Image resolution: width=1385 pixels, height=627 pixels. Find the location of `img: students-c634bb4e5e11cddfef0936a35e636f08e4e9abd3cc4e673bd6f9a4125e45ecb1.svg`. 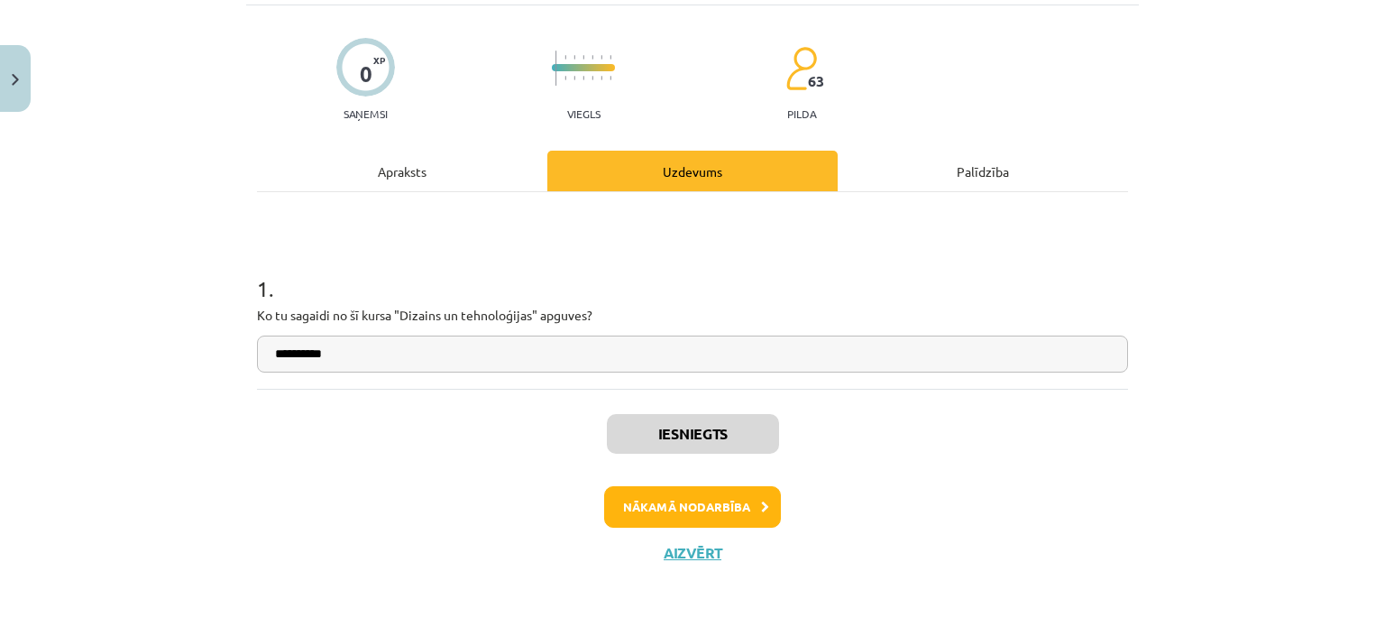

img: students-c634bb4e5e11cddfef0936a35e636f08e4e9abd3cc4e673bd6f9a4125e45ecb1.svg is located at coordinates (801, 69).